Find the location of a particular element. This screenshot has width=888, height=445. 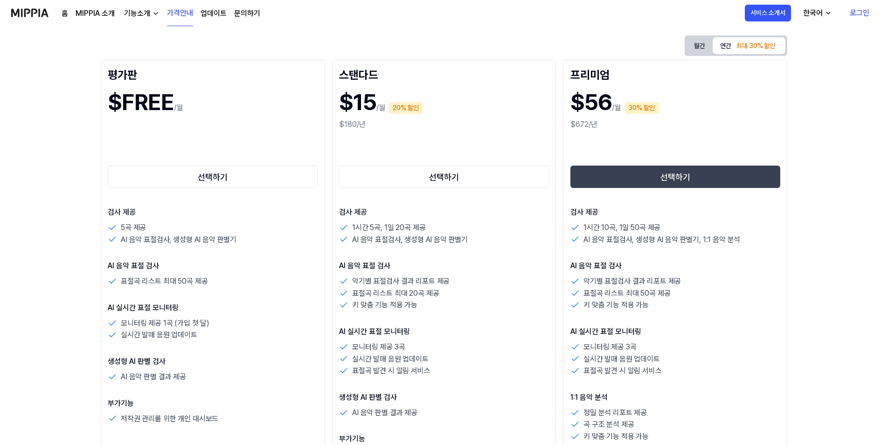

button: 연간 is located at coordinates (749, 46).